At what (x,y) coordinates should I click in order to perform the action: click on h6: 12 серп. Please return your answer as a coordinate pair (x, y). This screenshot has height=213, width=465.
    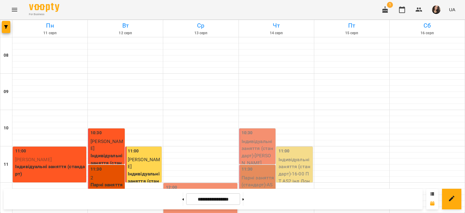
    Looking at the image, I should click on (125, 33).